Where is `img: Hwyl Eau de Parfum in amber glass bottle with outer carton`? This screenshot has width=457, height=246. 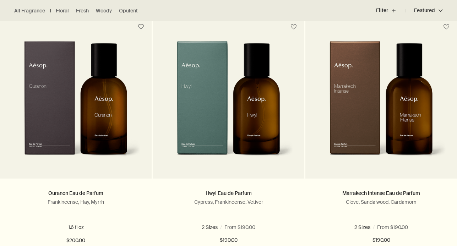
img: Hwyl Eau de Parfum in amber glass bottle with outer carton is located at coordinates (228, 104).